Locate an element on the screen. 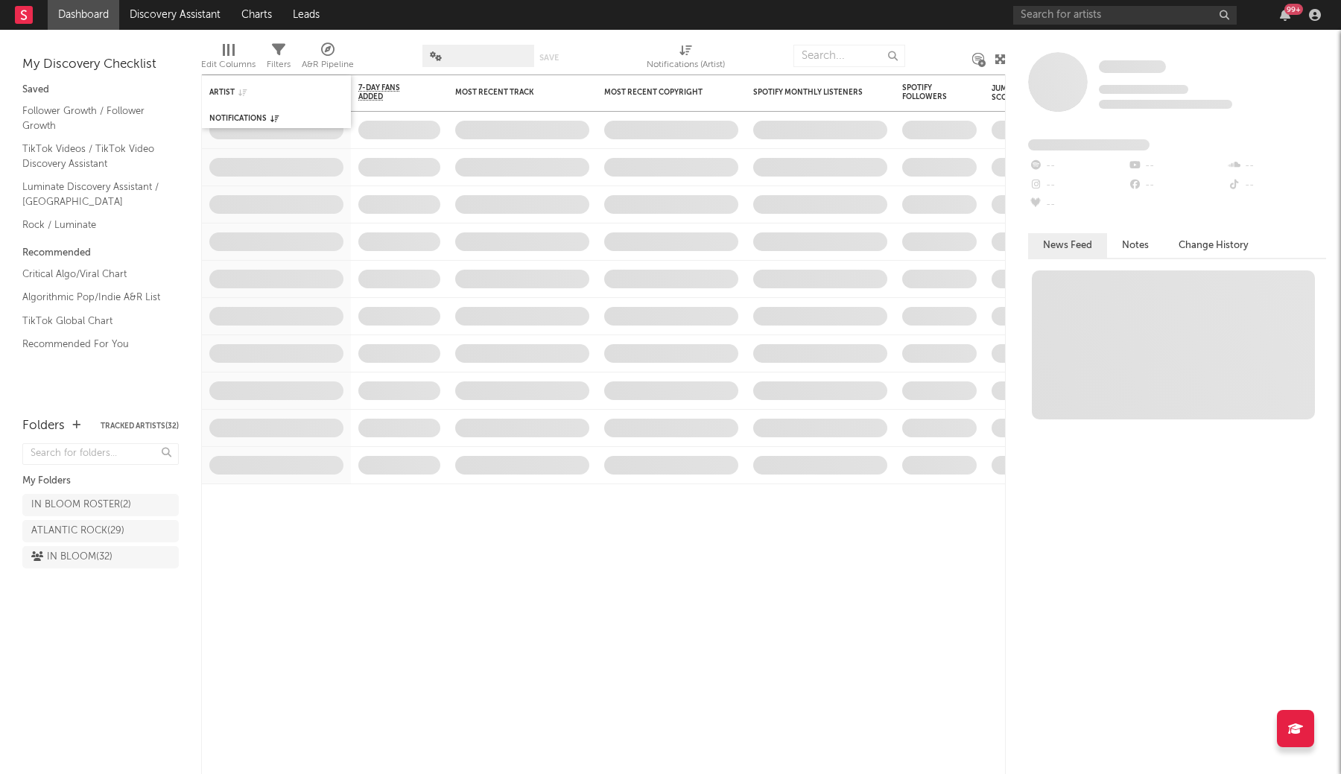 This screenshot has height=774, width=1341. div: My Folders is located at coordinates (101, 481).